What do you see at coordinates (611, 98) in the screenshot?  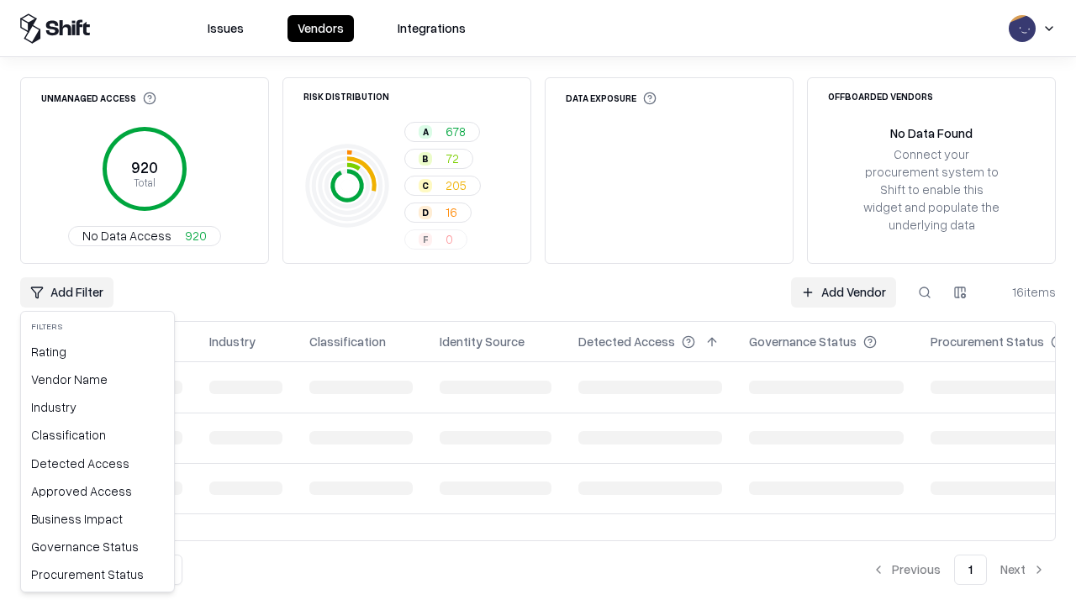 I see `div: Data Exposure` at bounding box center [611, 98].